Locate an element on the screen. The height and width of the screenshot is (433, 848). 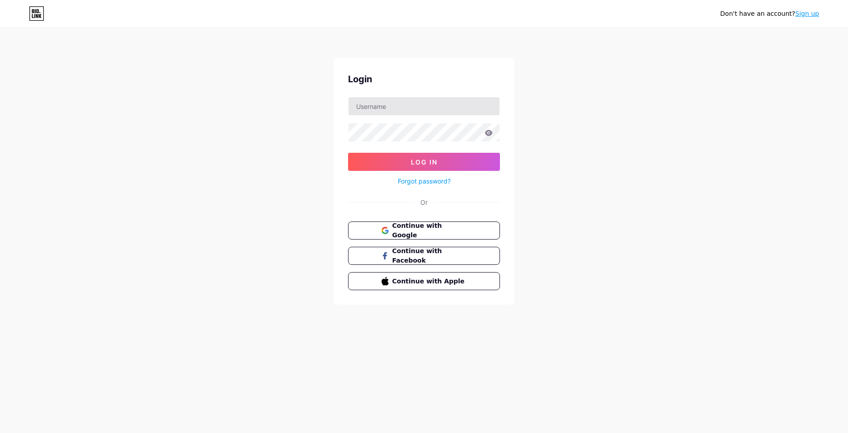
input: Username is located at coordinates (424, 106).